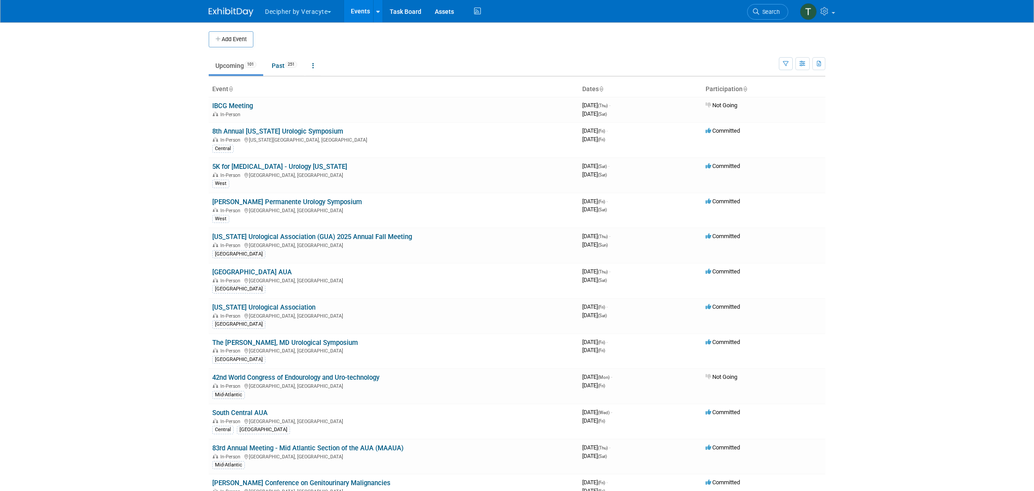 The width and height of the screenshot is (1034, 491). I want to click on a: 42nd World Congress of Endourology and Uro-technology, so click(296, 377).